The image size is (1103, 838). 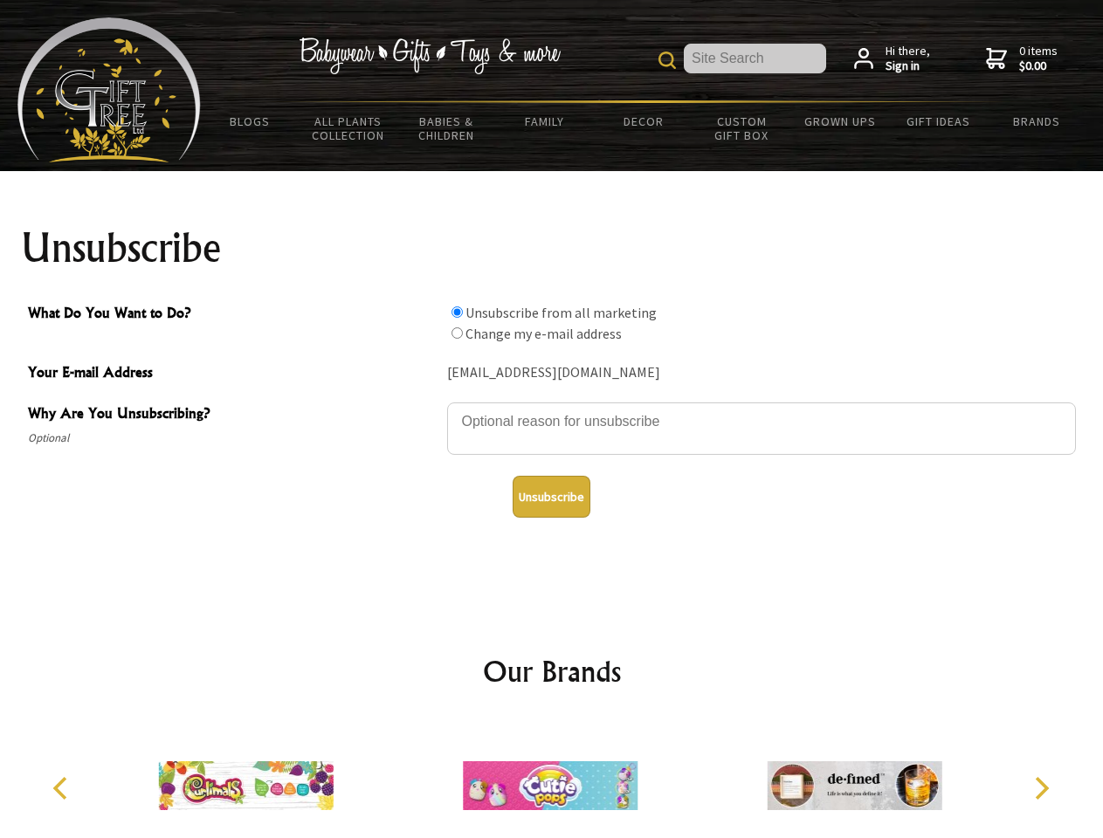 What do you see at coordinates (839, 121) in the screenshot?
I see `a: Grown Ups` at bounding box center [839, 121].